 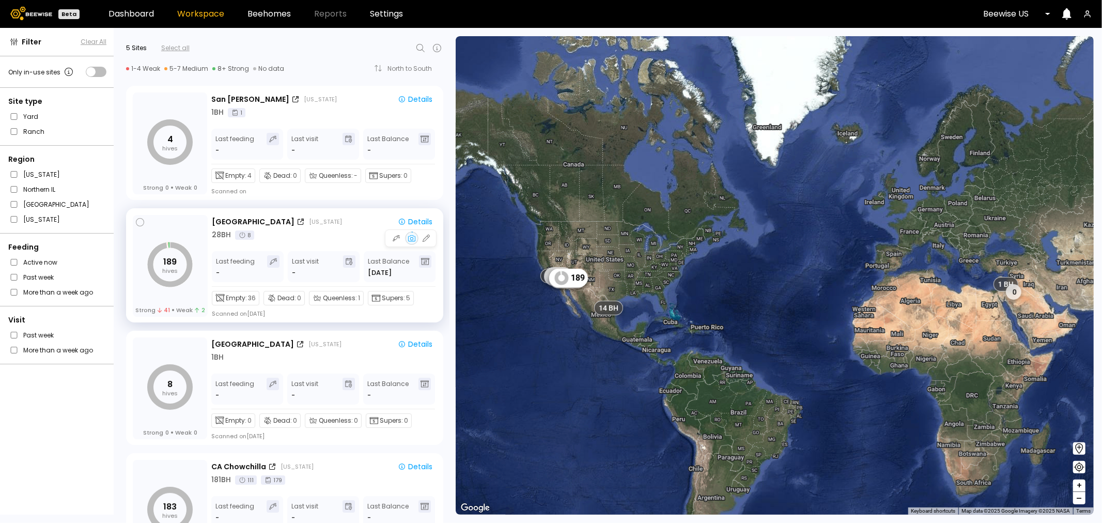 What do you see at coordinates (237, 113) in the screenshot?
I see `div: 1` at bounding box center [237, 113].